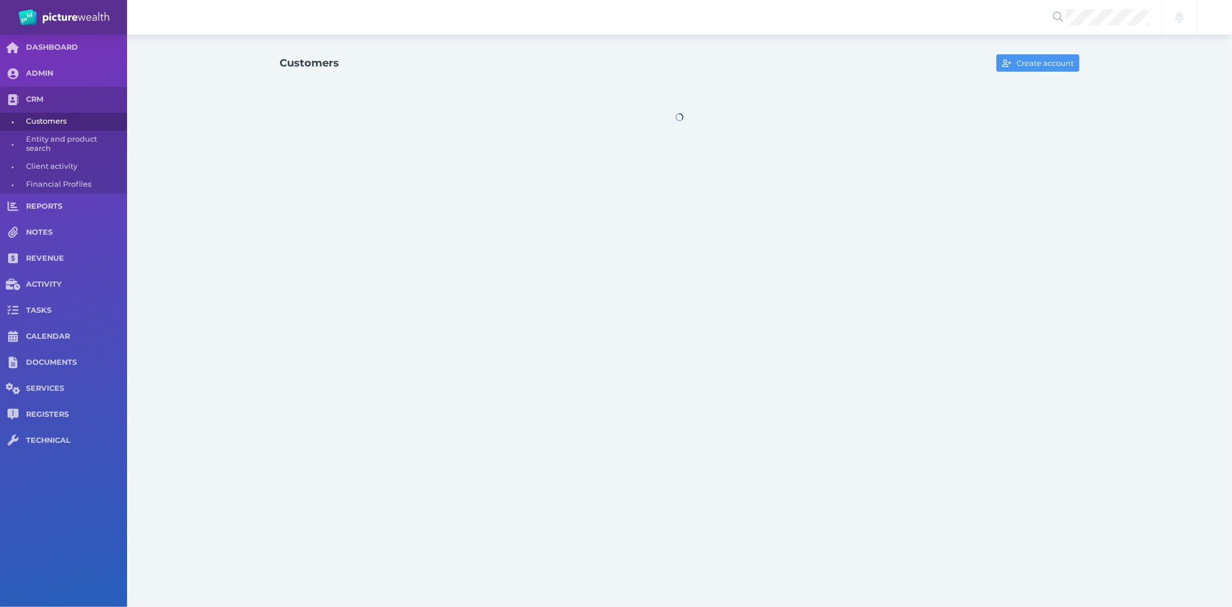 The image size is (1232, 607). What do you see at coordinates (76, 388) in the screenshot?
I see `span: SERVICES` at bounding box center [76, 388].